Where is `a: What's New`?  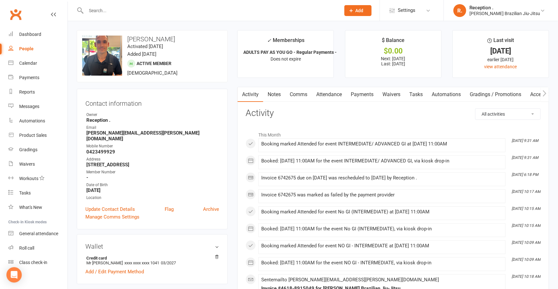
a: What's New is located at coordinates (38, 207).